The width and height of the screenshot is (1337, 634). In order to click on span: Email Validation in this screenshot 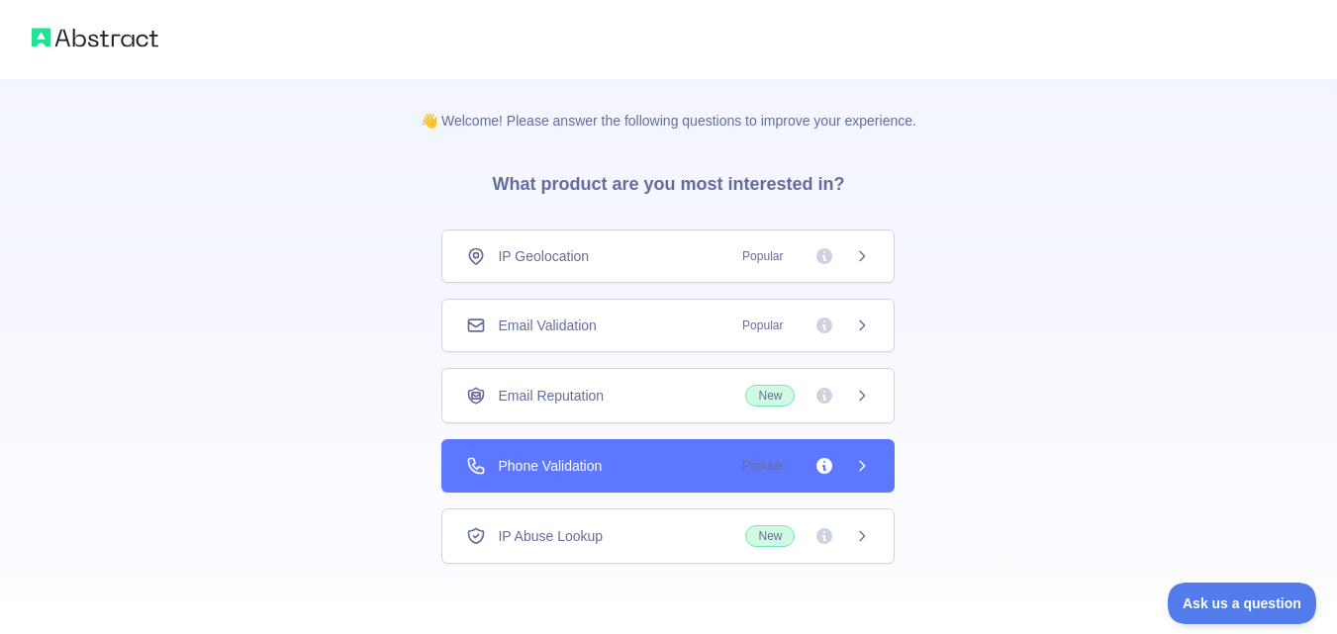, I will do `click(546, 326)`.